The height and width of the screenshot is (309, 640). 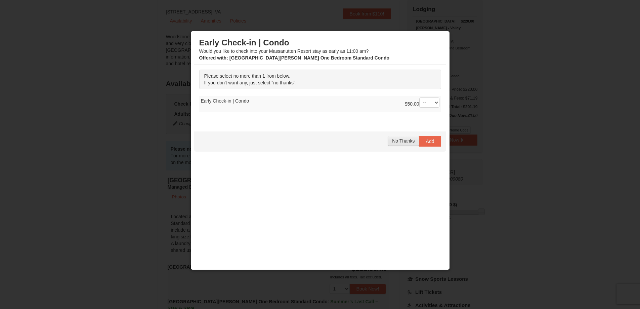 I want to click on span: If you don't want any, just select "no thanks"., so click(x=250, y=83).